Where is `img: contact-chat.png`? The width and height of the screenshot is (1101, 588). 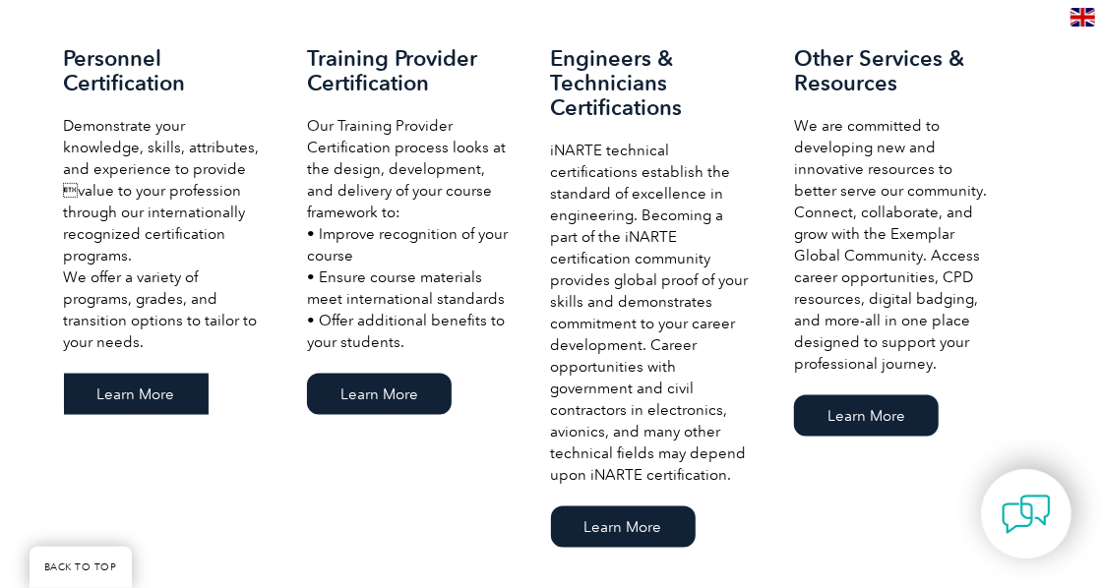
img: contact-chat.png is located at coordinates (1026, 514).